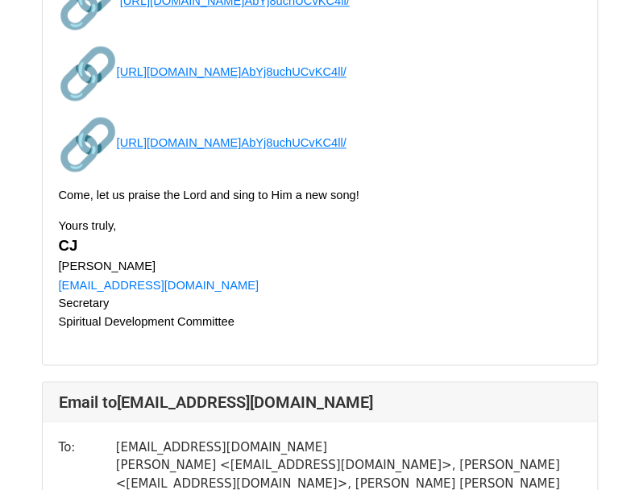 This screenshot has height=490, width=639. I want to click on span: Come, let us praise the Lord and sing to Him a new song!, so click(209, 195).